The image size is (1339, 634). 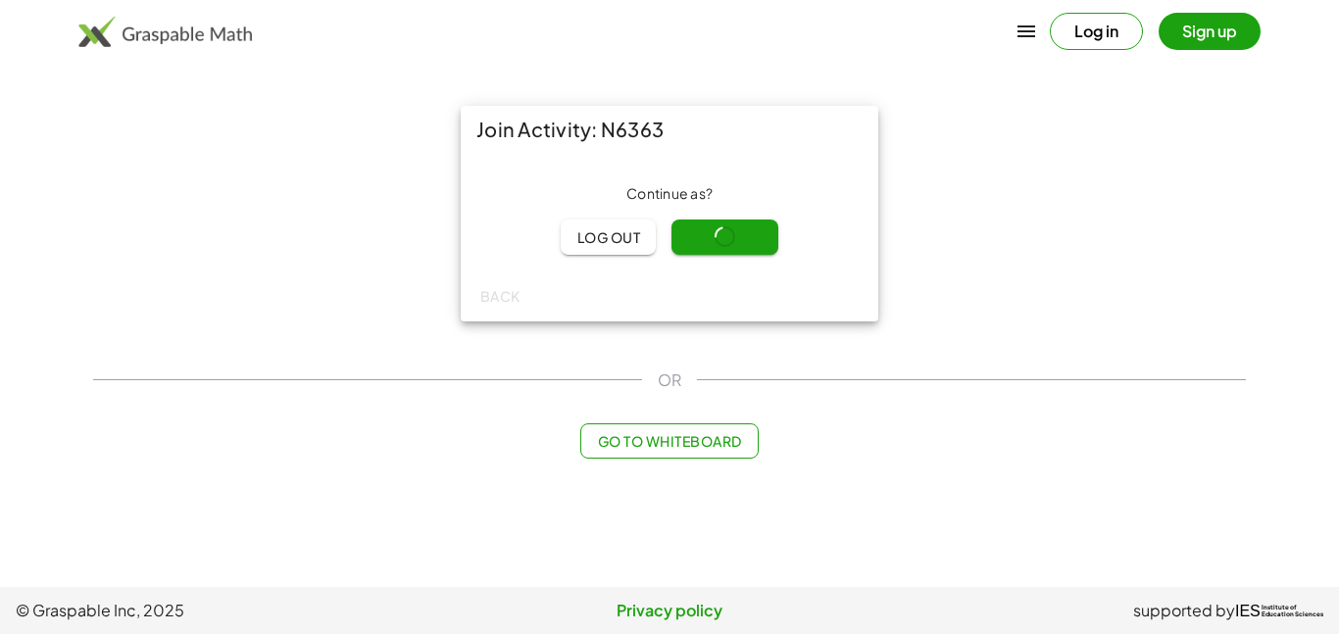 What do you see at coordinates (668, 441) in the screenshot?
I see `span: Go to Whiteboard` at bounding box center [668, 441].